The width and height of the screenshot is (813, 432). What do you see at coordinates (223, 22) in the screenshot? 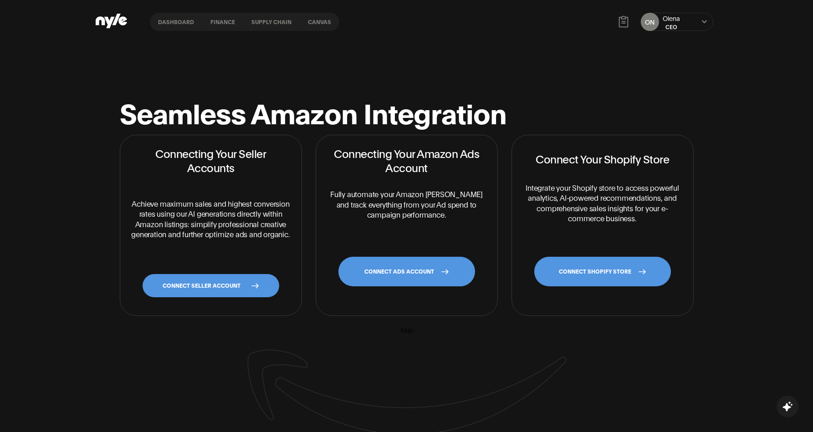
I see `a: finance` at bounding box center [223, 22].